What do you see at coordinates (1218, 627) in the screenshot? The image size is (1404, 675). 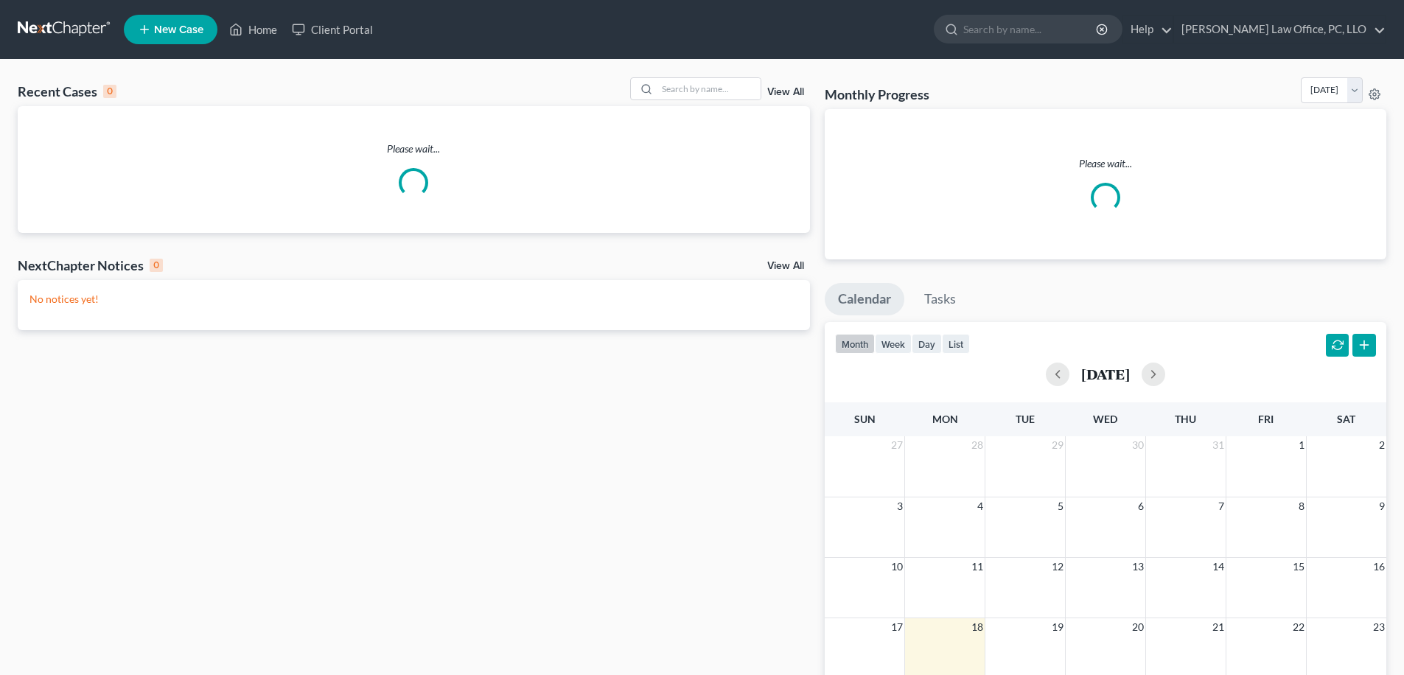 I see `span: 21` at bounding box center [1218, 627].